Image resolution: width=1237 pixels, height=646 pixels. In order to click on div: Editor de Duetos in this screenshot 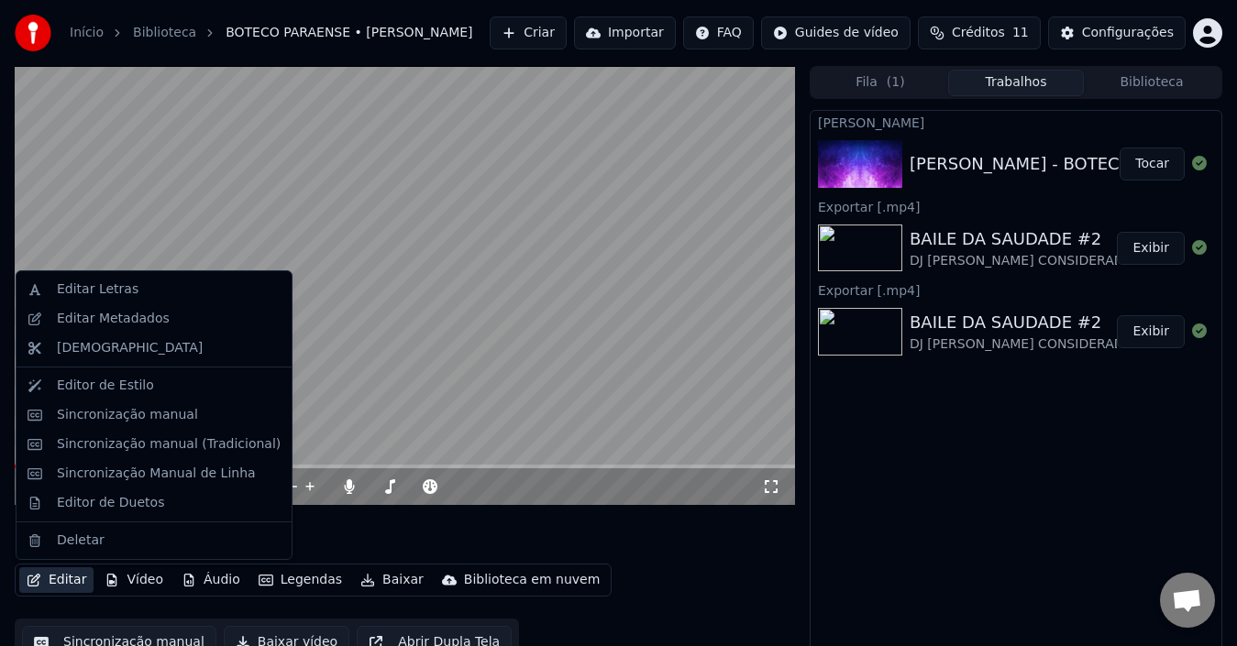, I will do `click(110, 503)`.